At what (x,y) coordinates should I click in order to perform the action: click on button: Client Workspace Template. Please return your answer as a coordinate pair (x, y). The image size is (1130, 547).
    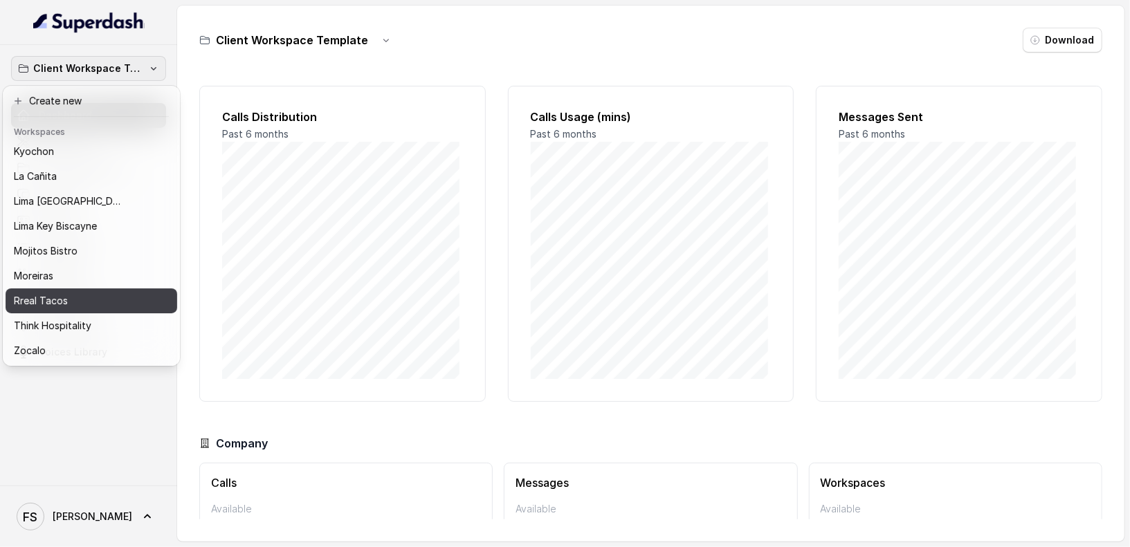
    Looking at the image, I should click on (89, 69).